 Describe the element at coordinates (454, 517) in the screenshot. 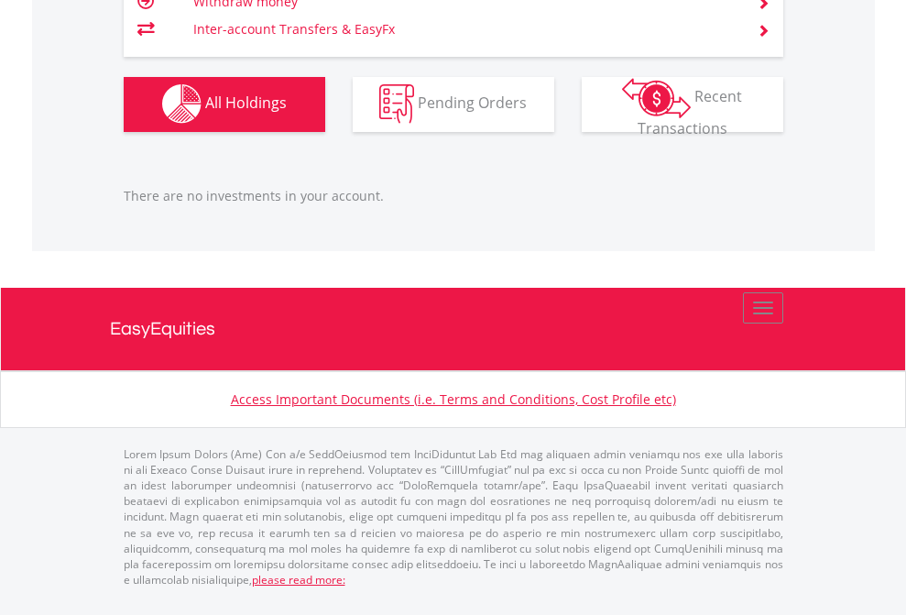

I see `p: Lorem Ipsum Dolors (Ame) Con a/e SeddOeiusmod tem InciDiduntut Lab Etd mag aliquaen admin veniamq...` at that location.